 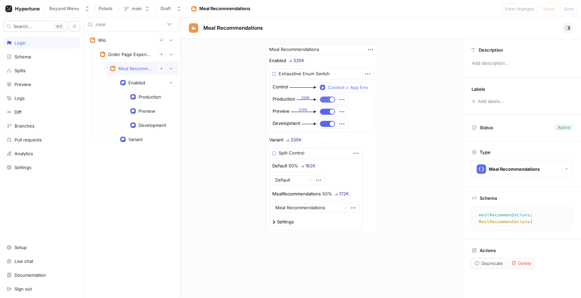 I want to click on div: Sign out, so click(x=23, y=289).